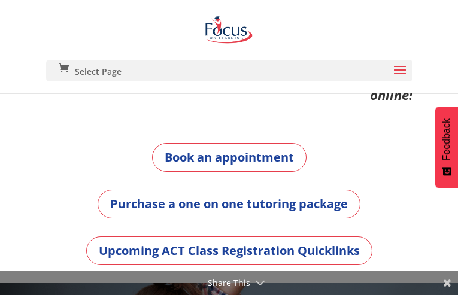  Describe the element at coordinates (229, 30) in the screenshot. I see `img: Focus on Learning` at that location.